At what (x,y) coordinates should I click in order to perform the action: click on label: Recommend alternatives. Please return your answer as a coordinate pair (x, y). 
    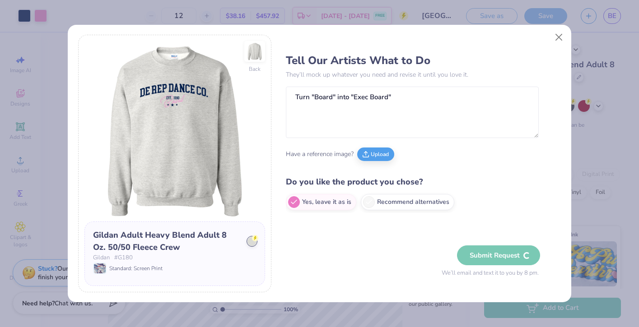
    Looking at the image, I should click on (407, 202).